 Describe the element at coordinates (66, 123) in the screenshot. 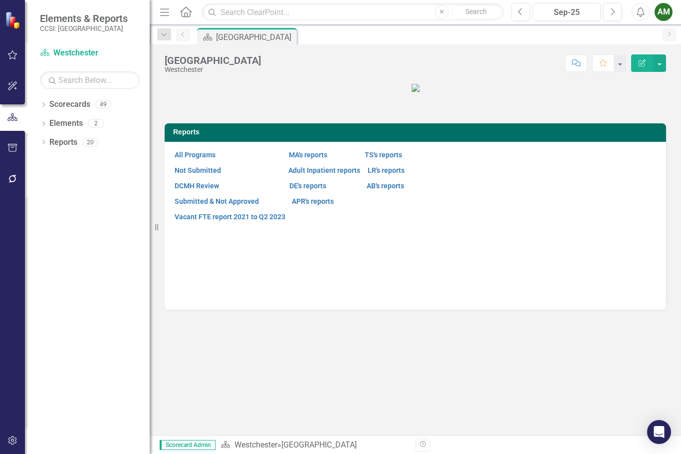

I see `a: Elements` at that location.